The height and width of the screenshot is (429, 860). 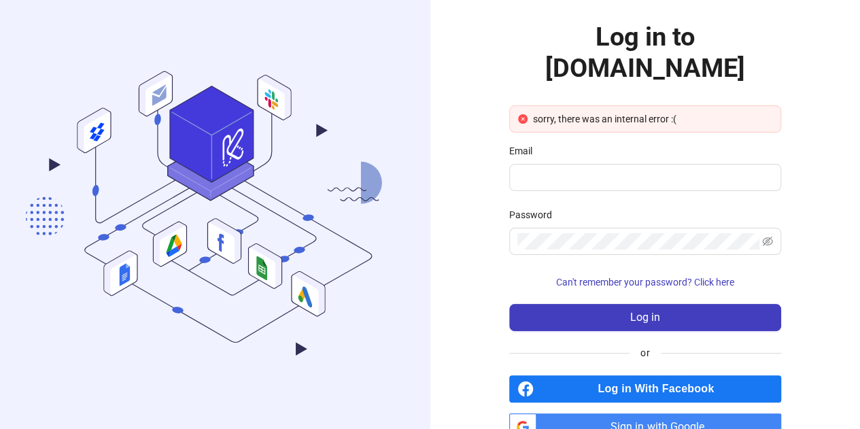 I want to click on a: Log in With Facebook, so click(x=645, y=389).